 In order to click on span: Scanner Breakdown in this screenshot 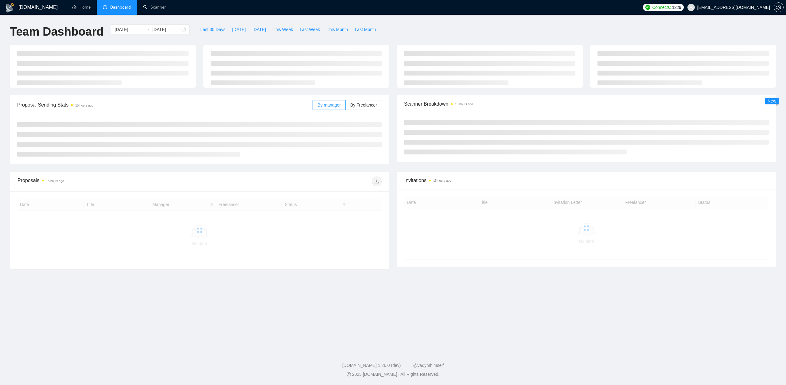, I will do `click(586, 104)`.